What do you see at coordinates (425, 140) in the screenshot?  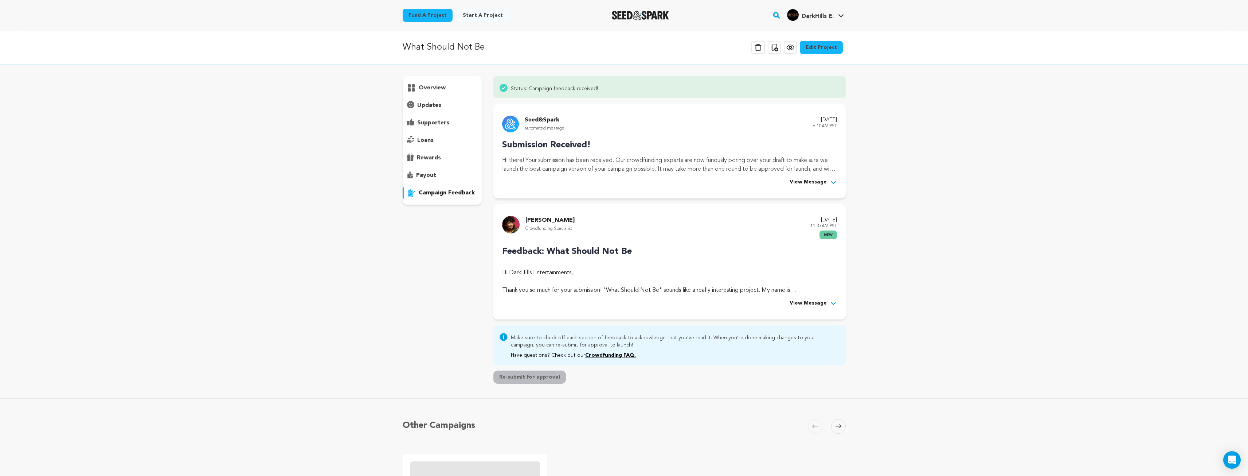 I see `p: loans` at bounding box center [425, 140].